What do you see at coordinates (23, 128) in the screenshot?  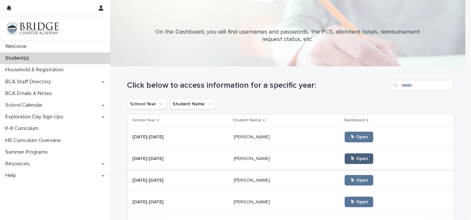 I see `p: K-8 Curriculum` at bounding box center [23, 128].